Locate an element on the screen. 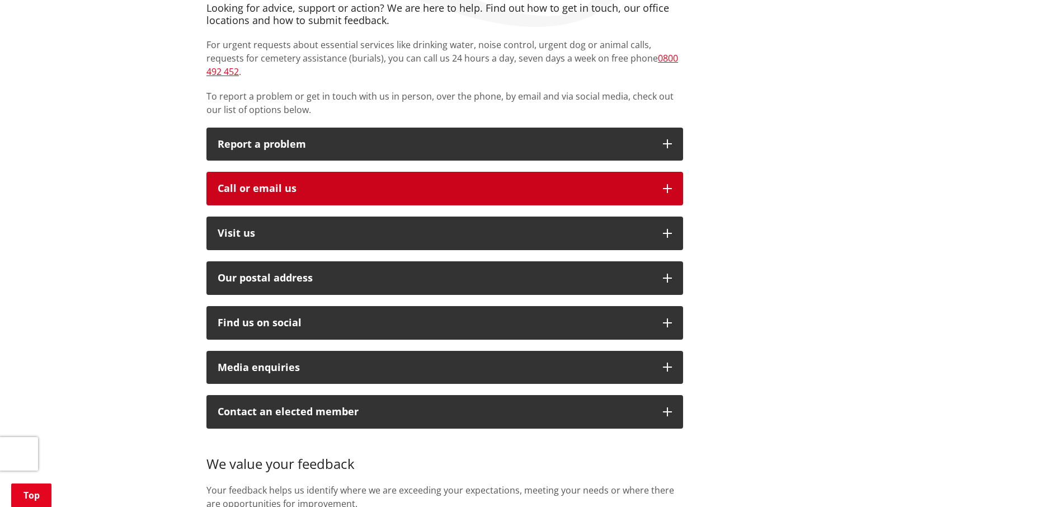 This screenshot has width=1054, height=507. div: Find us on social is located at coordinates (435, 323).